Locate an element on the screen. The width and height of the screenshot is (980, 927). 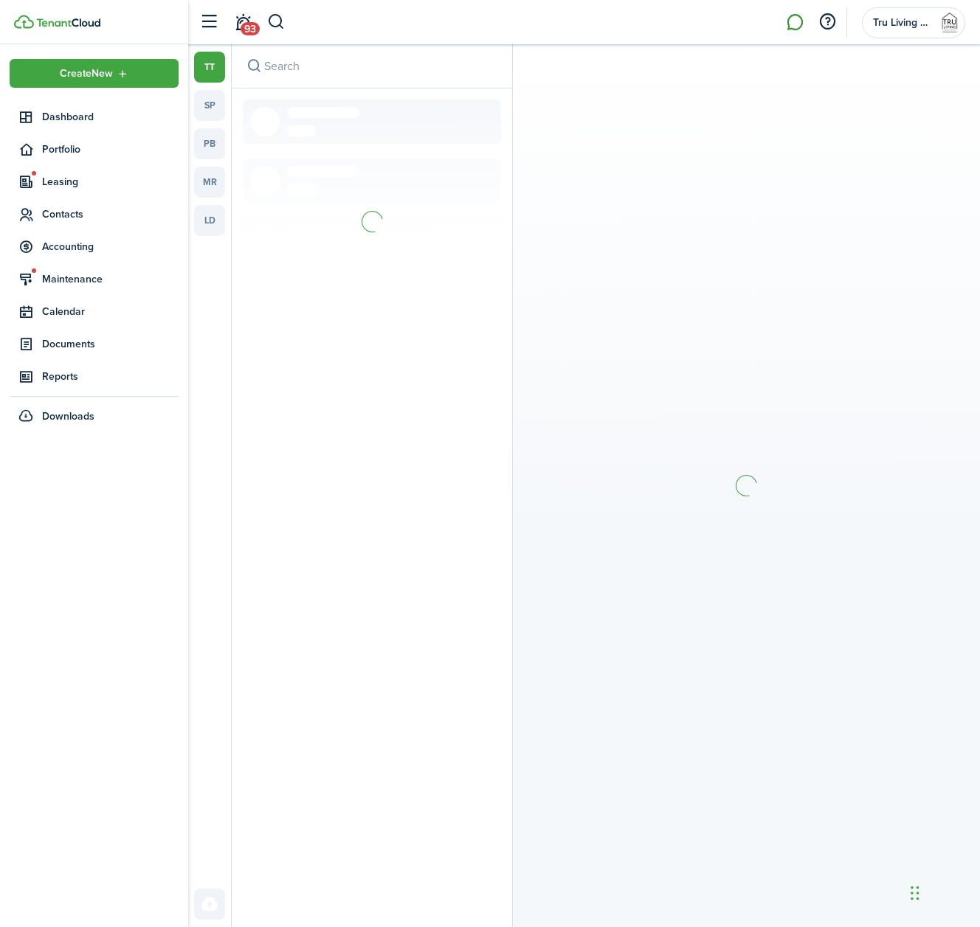
input: search is located at coordinates (372, 66).